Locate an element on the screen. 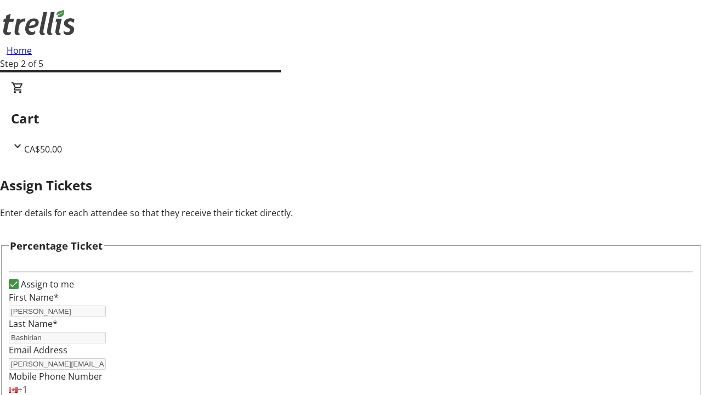 The height and width of the screenshot is (395, 702). label: First Name* is located at coordinates (33, 297).